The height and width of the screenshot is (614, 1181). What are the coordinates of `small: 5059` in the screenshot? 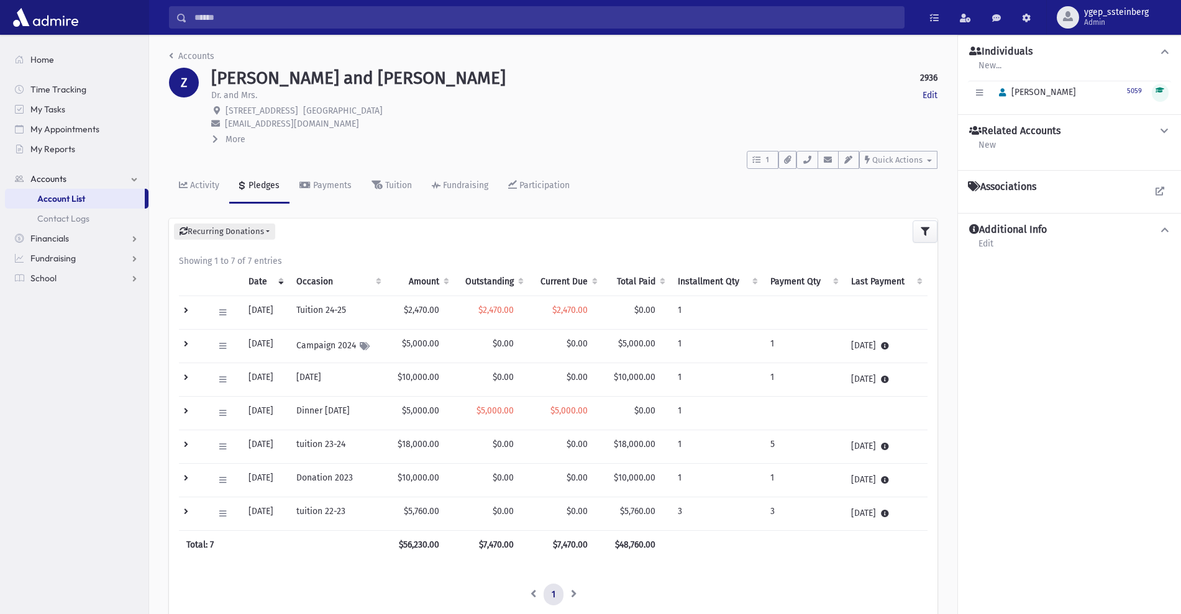 It's located at (1134, 91).